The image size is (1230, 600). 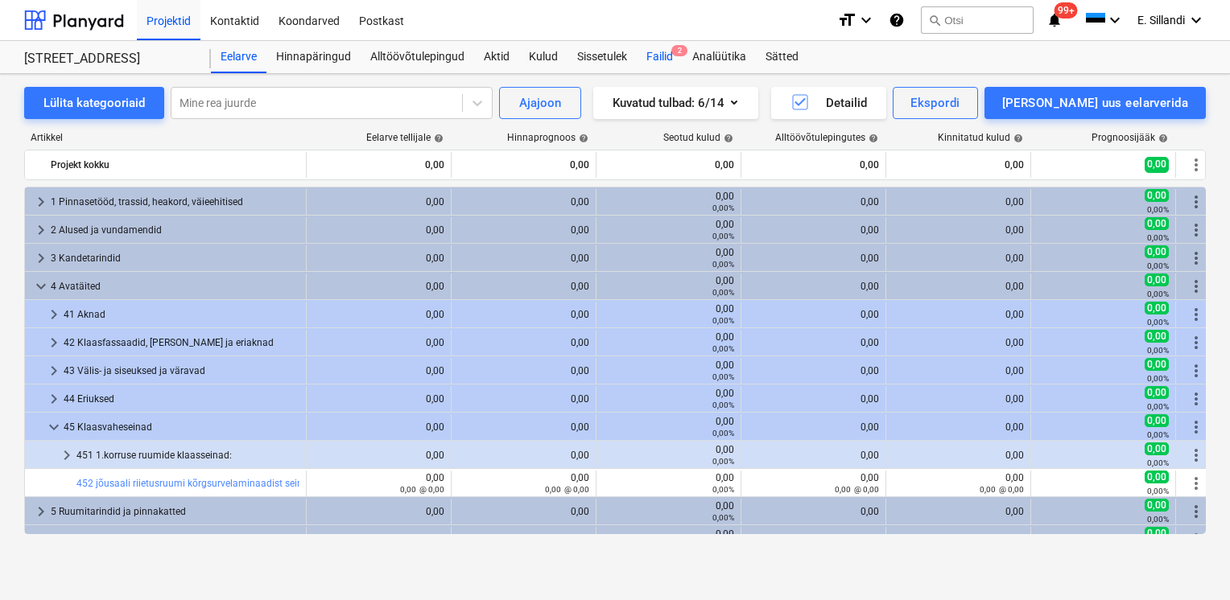 I want to click on div: Kinnitatud kulud, so click(x=980, y=138).